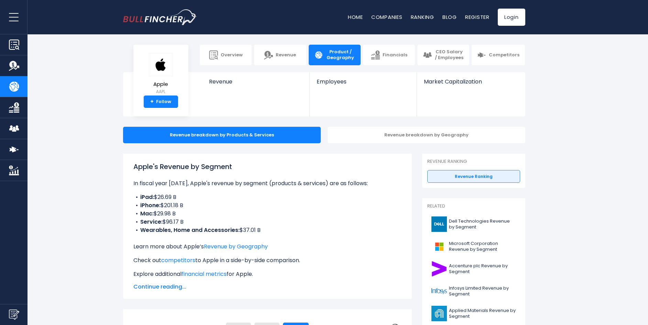 This screenshot has height=325, width=648. Describe the element at coordinates (190, 230) in the screenshot. I see `b: Wearables, Home and Accessories:` at that location.